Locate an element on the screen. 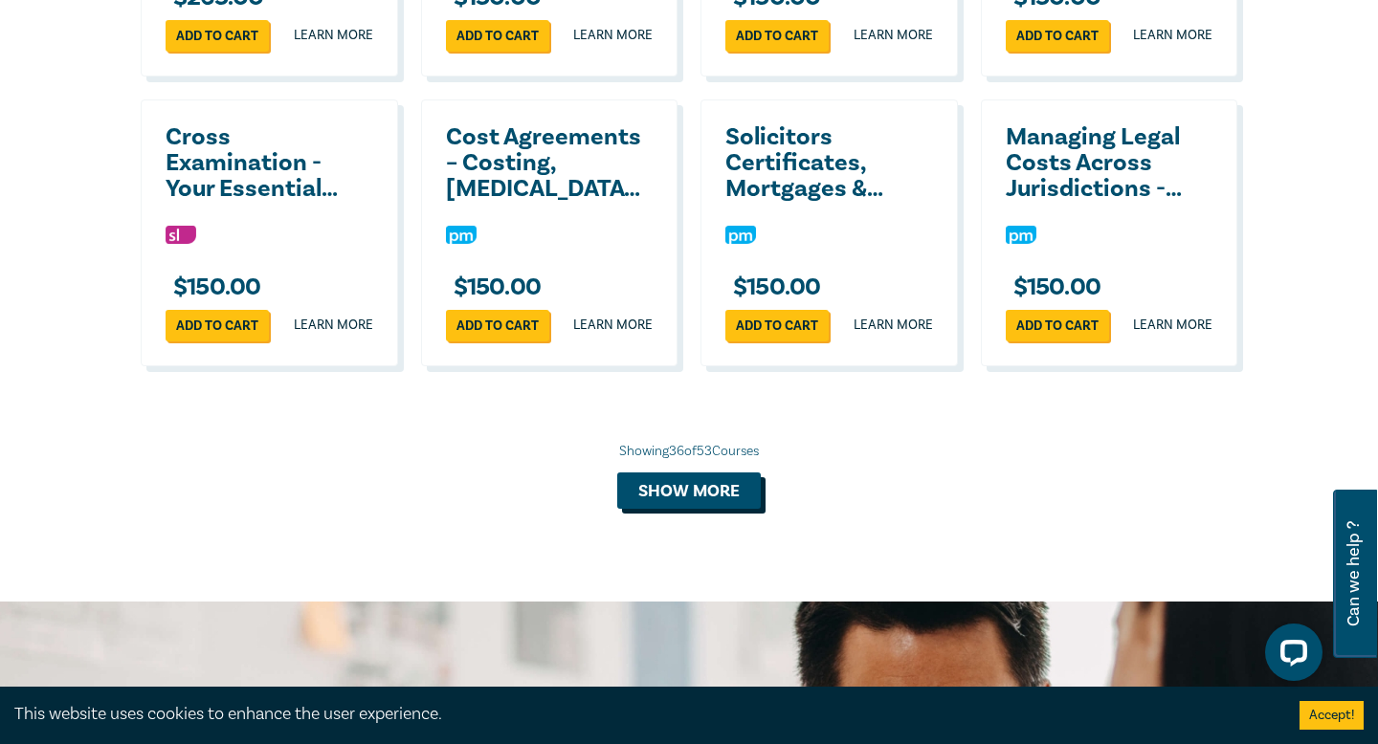  a: Solicitors Certificates, Mortgages & Guarantees – Risky Business is located at coordinates (824, 163).